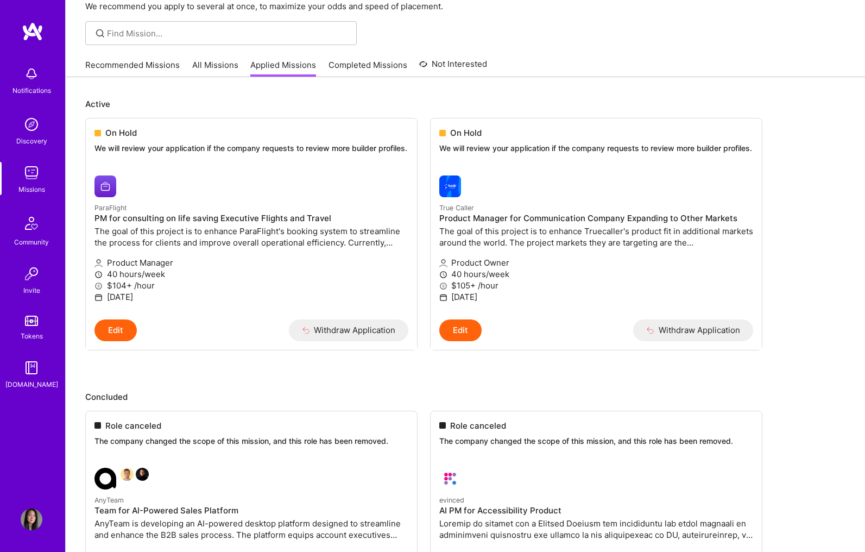 Image resolution: width=865 pixels, height=552 pixels. What do you see at coordinates (132, 68) in the screenshot?
I see `a: Recommended Missions` at bounding box center [132, 68].